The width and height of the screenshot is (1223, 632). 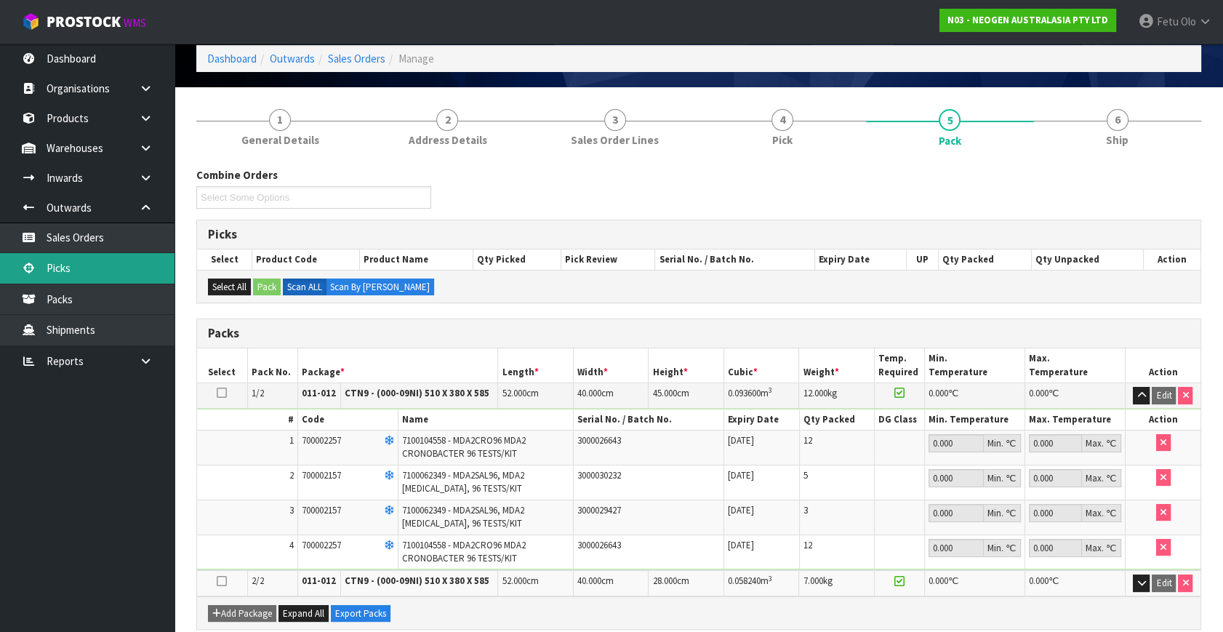 I want to click on th: Qty Packed, so click(x=837, y=419).